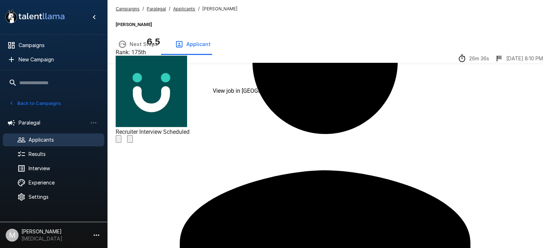 This screenshot has height=248, width=543. Describe the element at coordinates (152, 95) in the screenshot. I see `div: View profile in UKG` at that location.